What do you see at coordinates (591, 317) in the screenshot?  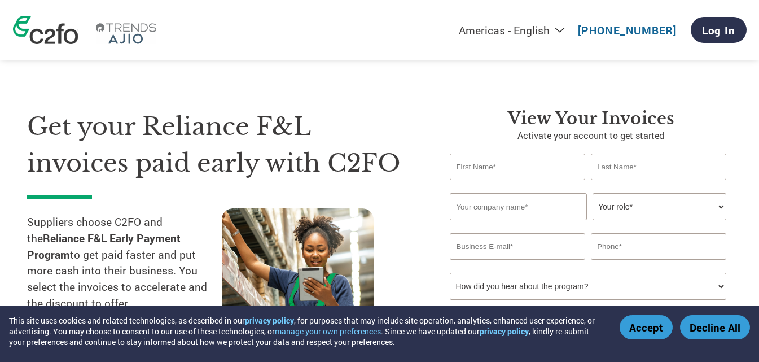 I see `p: By clicking "Activate Account" you agree to C2FO's and` at bounding box center [591, 317].